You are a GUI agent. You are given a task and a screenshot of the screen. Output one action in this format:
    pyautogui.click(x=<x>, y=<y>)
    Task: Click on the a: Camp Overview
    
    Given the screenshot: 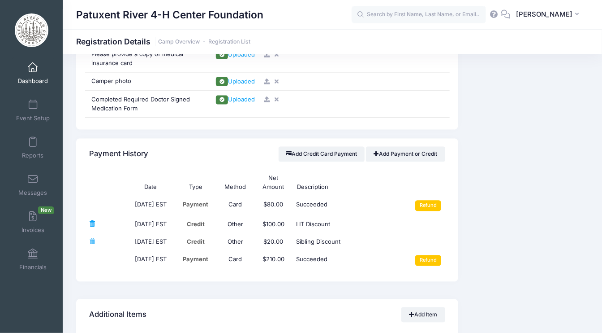 What is the action you would take?
    pyautogui.click(x=179, y=42)
    